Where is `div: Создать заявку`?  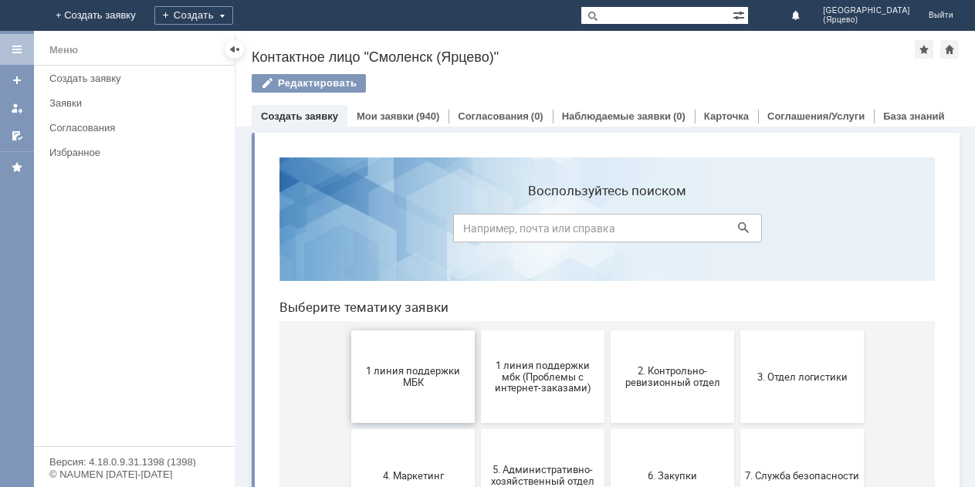
div: Создать заявку is located at coordinates (137, 78).